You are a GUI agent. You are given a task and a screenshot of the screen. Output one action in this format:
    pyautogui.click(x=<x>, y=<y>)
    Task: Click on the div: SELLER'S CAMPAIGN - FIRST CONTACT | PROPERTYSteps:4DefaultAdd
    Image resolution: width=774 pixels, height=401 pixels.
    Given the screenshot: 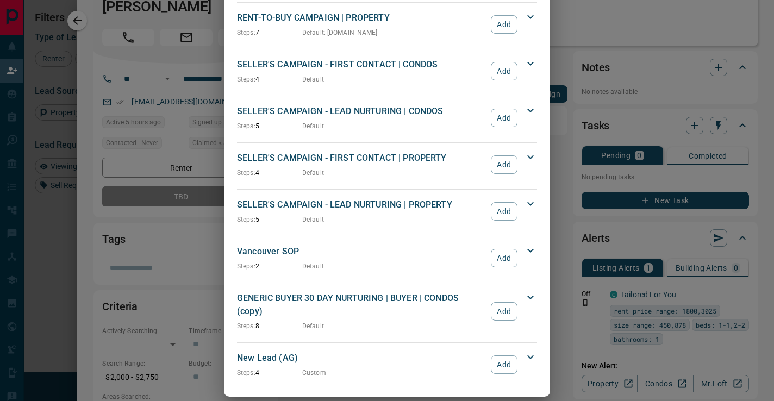 What is the action you would take?
    pyautogui.click(x=387, y=165)
    